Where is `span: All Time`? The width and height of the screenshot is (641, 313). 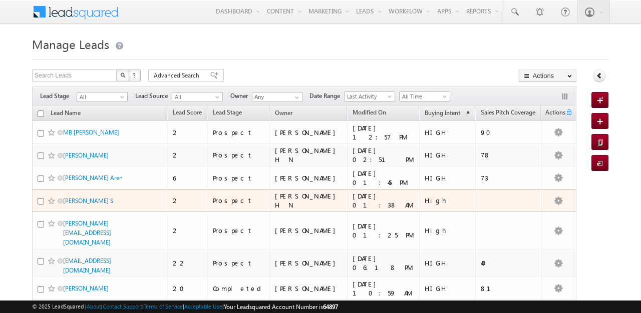 span: All Time is located at coordinates (423, 97).